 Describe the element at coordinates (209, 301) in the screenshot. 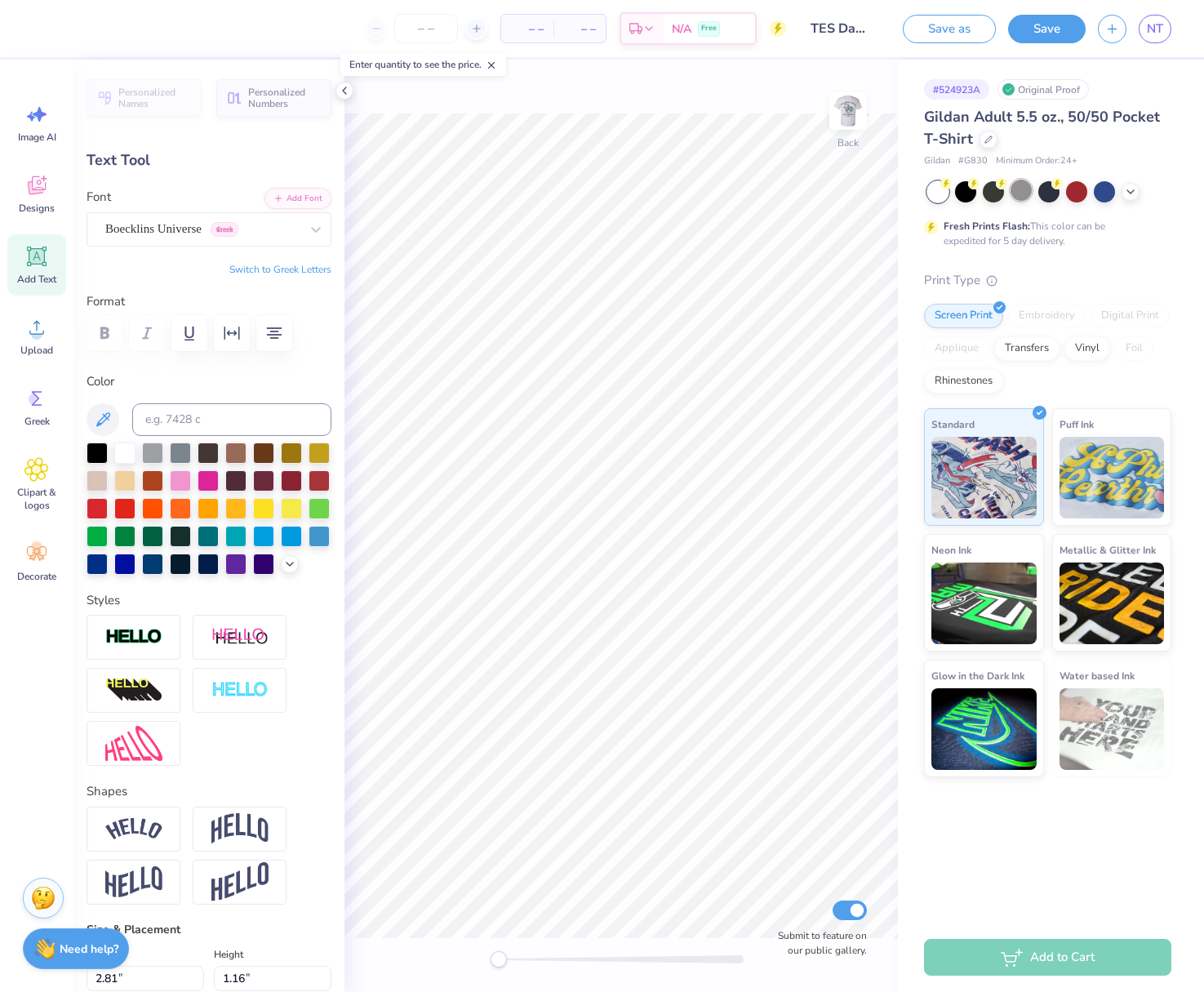

I see `label: Format` at that location.